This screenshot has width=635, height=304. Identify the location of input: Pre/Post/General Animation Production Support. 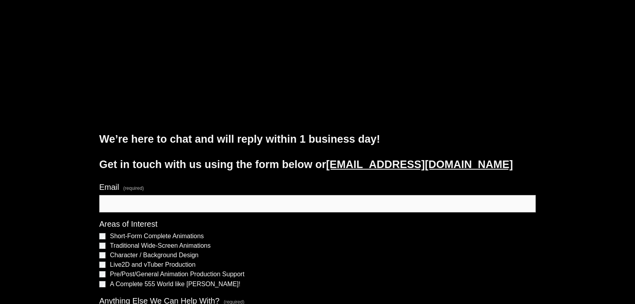
(102, 275).